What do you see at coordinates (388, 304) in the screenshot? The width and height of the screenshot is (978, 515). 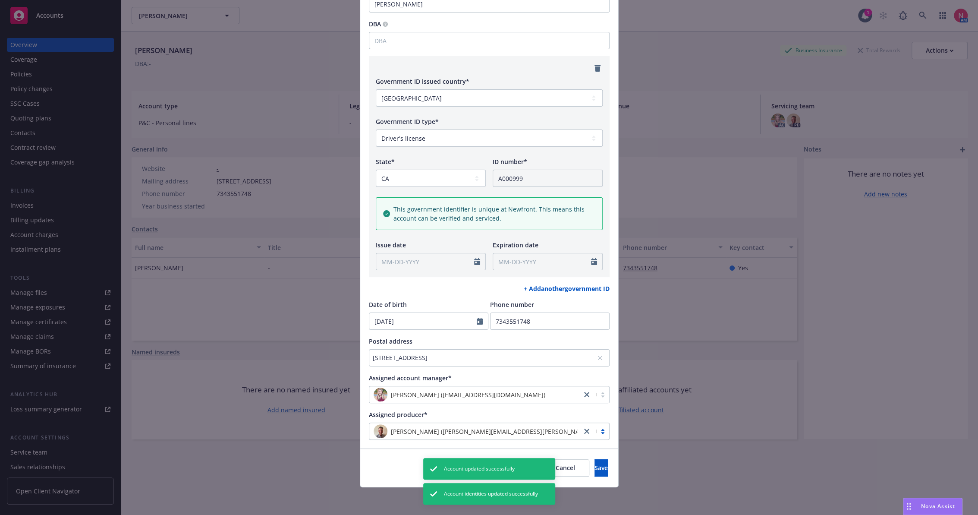 I see `span: Date of birth` at bounding box center [388, 304].